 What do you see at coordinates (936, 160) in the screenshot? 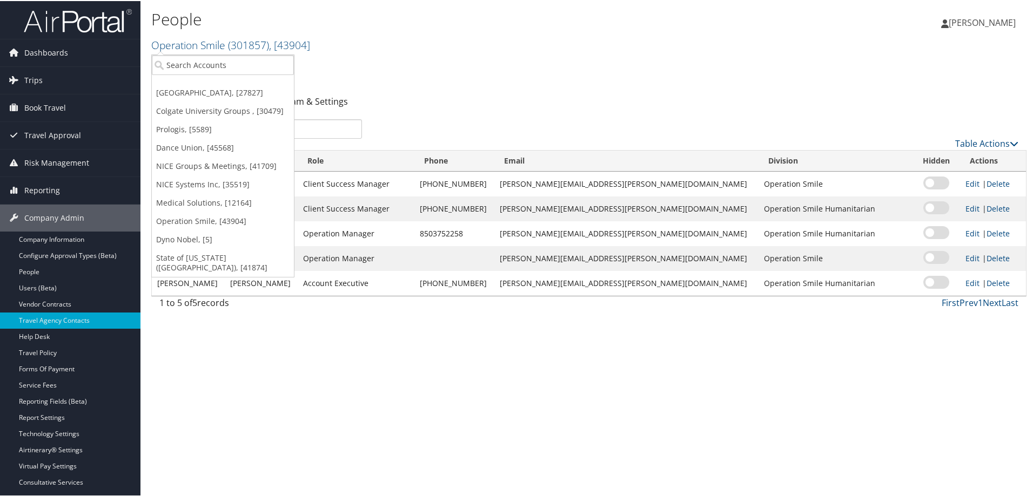
I see `th: Hidden: activate to sort column ascending` at bounding box center [936, 160].